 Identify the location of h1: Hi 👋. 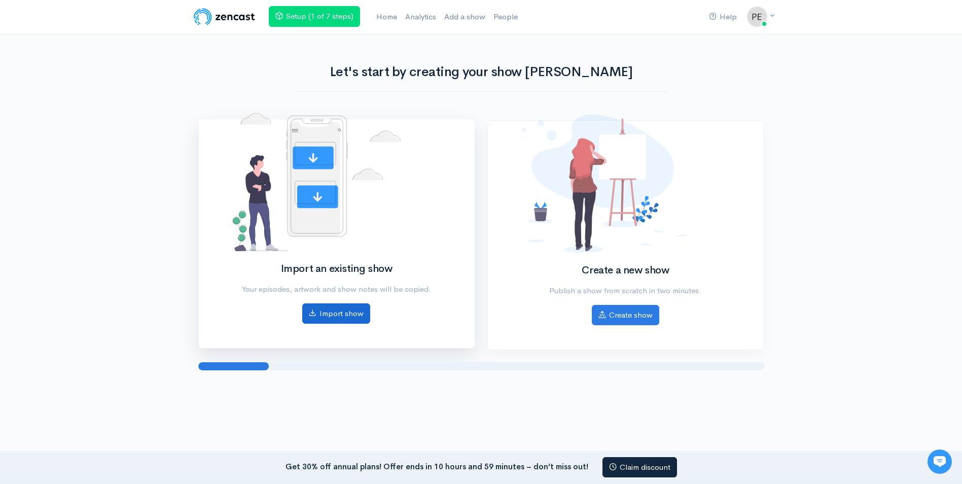
(101, 57).